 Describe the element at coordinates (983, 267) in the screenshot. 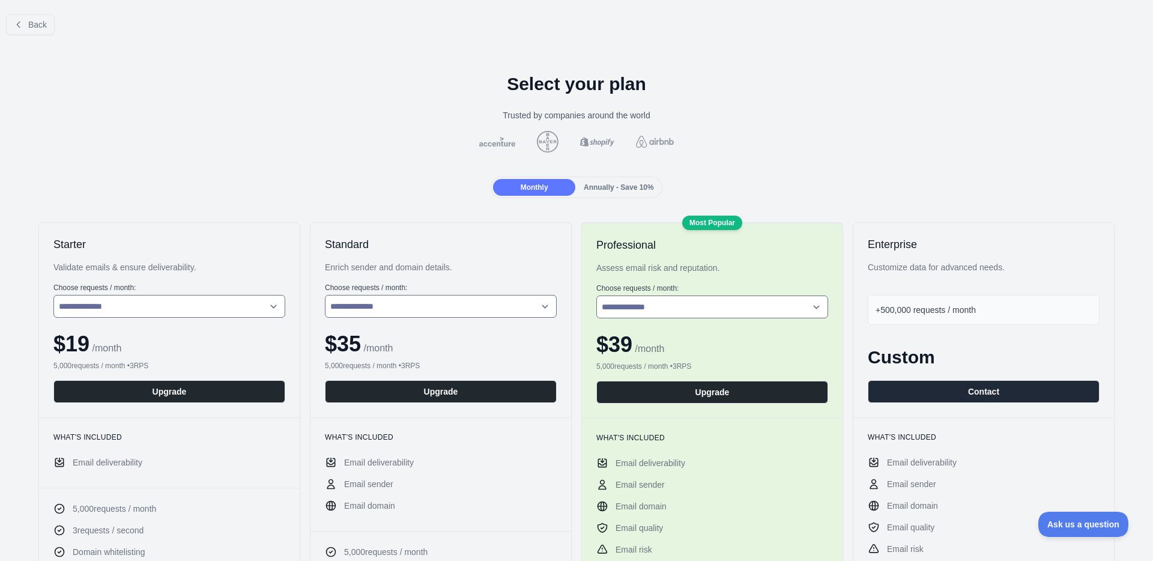

I see `div: Customize data for advanced needs.` at that location.